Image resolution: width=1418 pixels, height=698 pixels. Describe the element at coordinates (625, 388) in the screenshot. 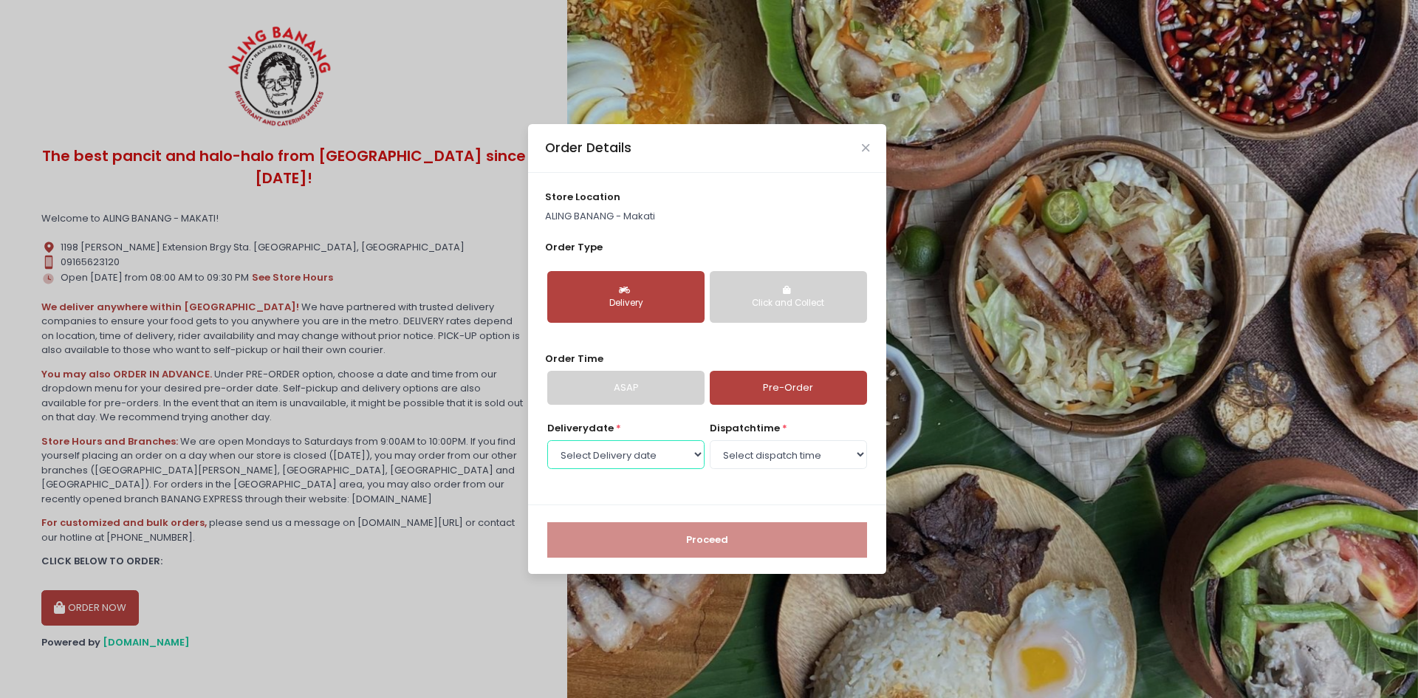

I see `a: ASAP` at that location.